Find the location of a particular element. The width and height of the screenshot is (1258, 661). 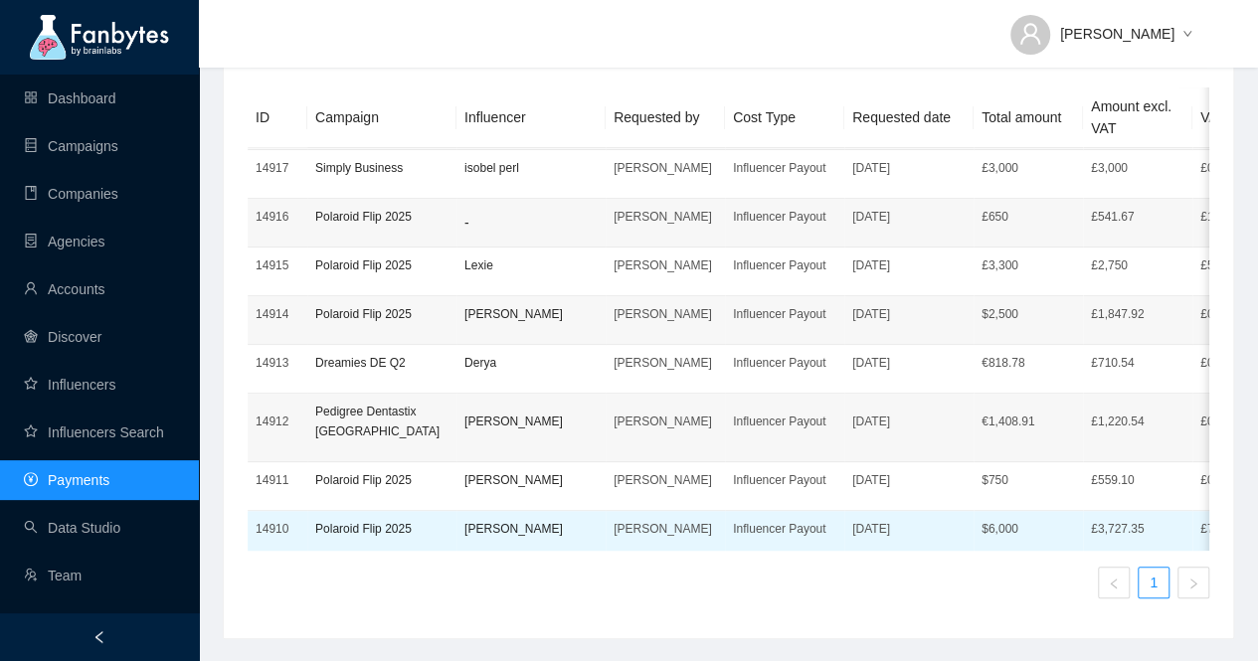

p: £1,847.92 is located at coordinates (1138, 314).